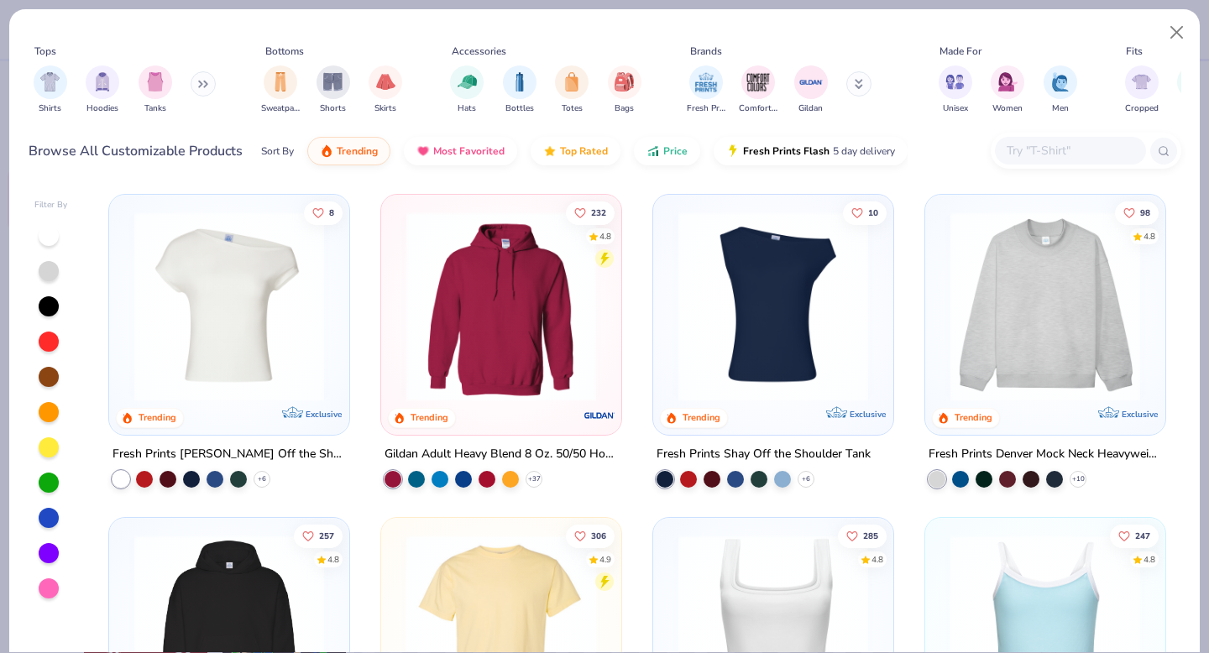 Image resolution: width=1209 pixels, height=653 pixels. Describe the element at coordinates (706, 82) in the screenshot. I see `img: Fresh Prints Image` at that location.